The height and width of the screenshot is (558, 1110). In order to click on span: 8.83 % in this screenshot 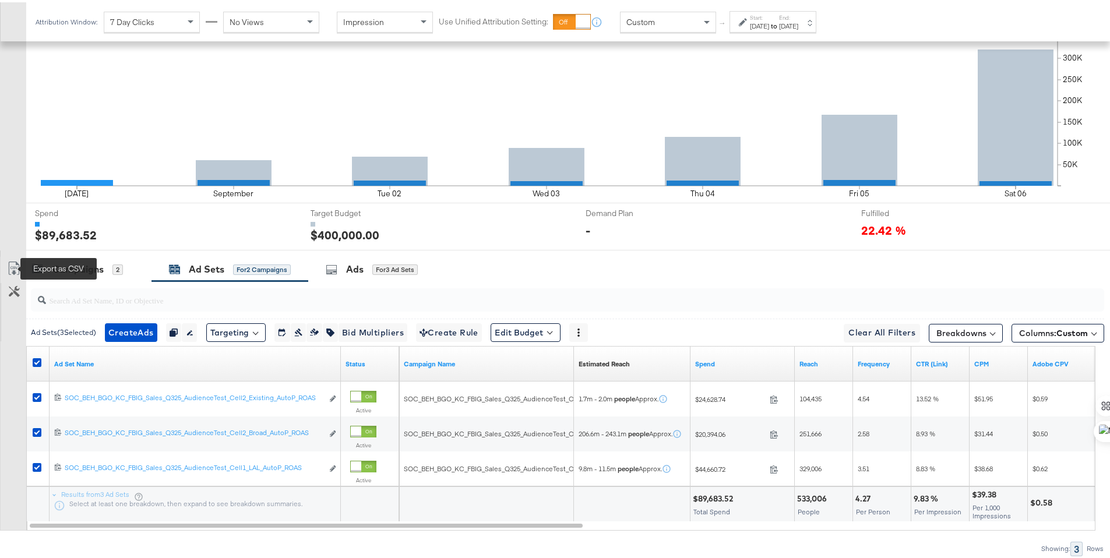, I will do `click(925, 466)`.